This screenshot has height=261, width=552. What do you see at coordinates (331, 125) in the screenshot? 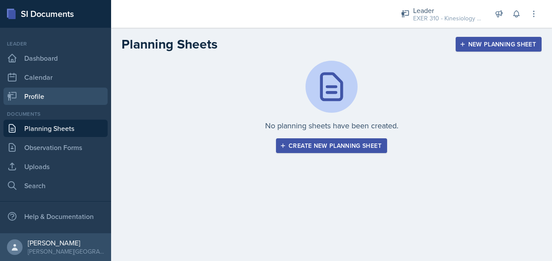
I see `p: No planning sheets have been created.` at bounding box center [331, 125].